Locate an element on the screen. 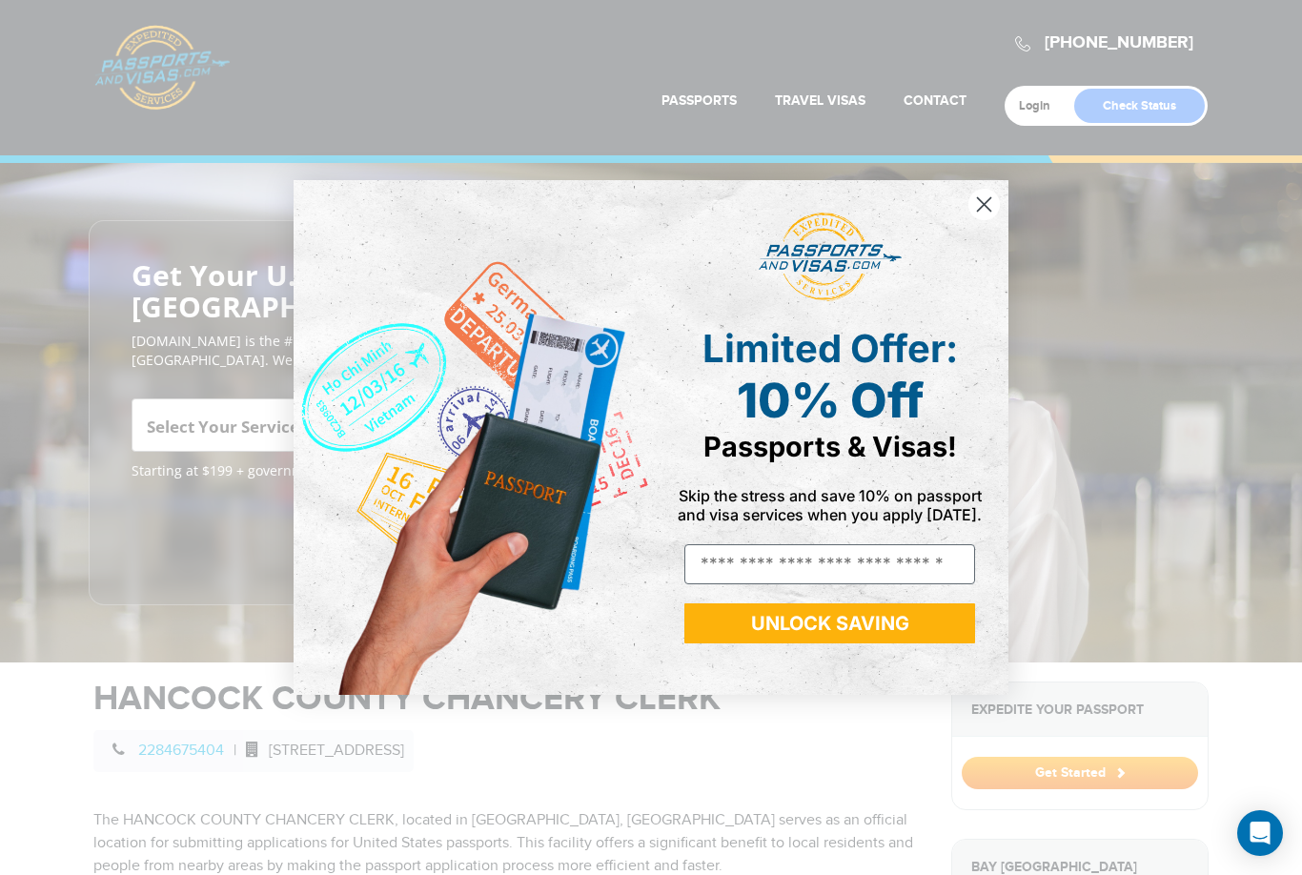  button: Close dialog is located at coordinates (984, 204).